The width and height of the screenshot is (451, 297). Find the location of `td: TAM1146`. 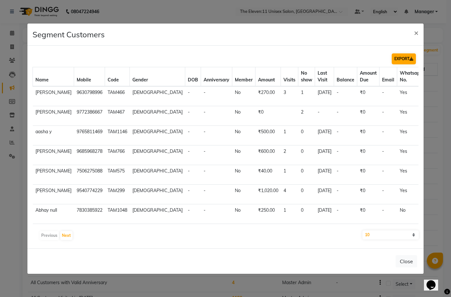

td: TAM1146 is located at coordinates (117, 135).